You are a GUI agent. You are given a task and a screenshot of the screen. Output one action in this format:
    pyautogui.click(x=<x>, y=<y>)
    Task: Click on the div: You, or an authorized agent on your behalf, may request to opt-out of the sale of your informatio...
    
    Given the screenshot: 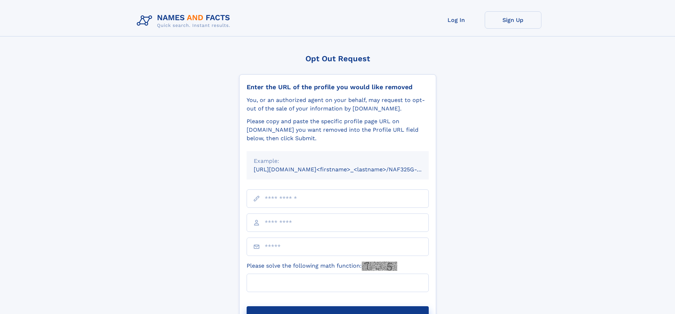 What is the action you would take?
    pyautogui.click(x=338, y=105)
    